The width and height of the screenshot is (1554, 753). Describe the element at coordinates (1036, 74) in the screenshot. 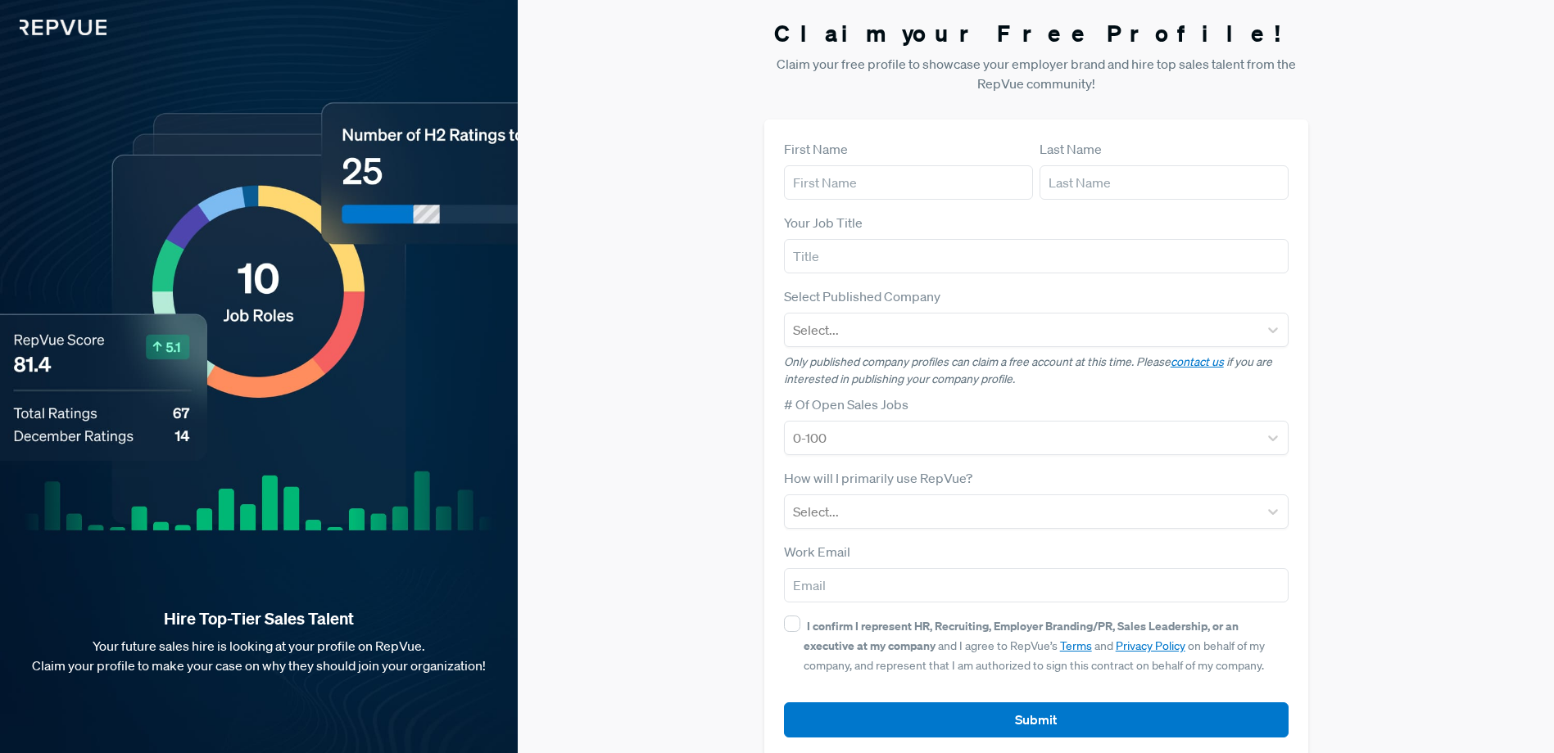

I see `p: Claim your free profile to showcase your employer brand and hire top sales talent from the RepVue...` at that location.